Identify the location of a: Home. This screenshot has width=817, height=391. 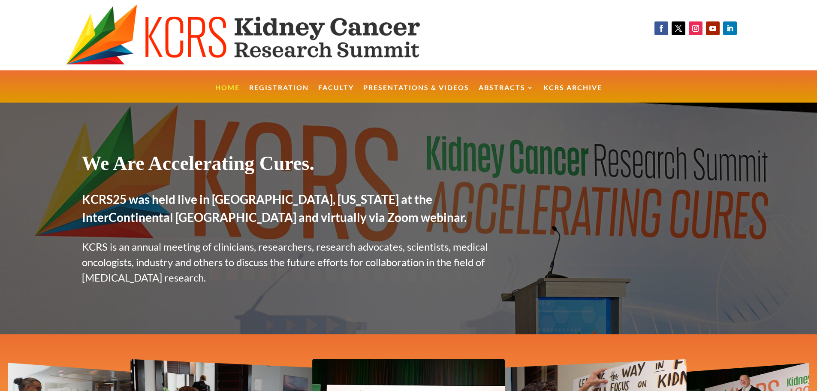
(227, 94).